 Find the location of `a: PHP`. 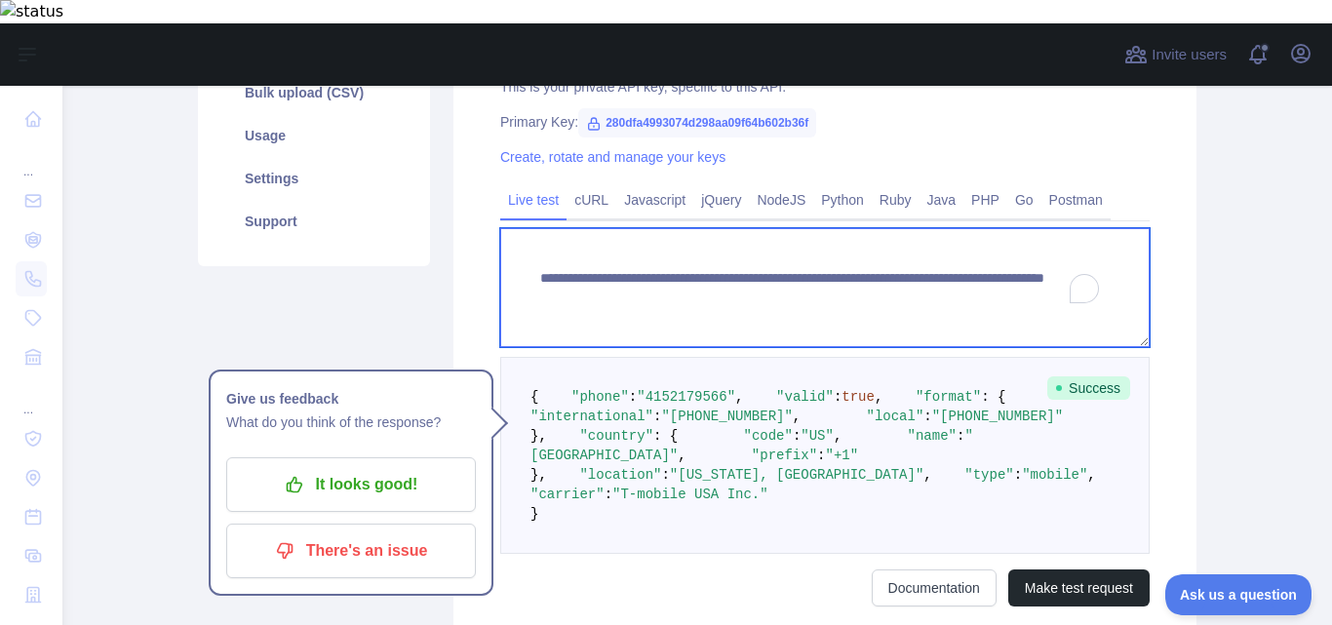

a: PHP is located at coordinates (985, 200).